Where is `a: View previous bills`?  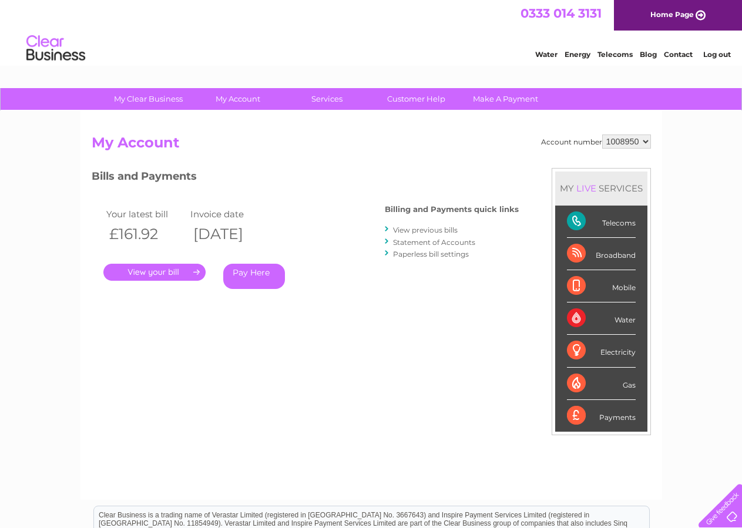
a: View previous bills is located at coordinates (425, 230).